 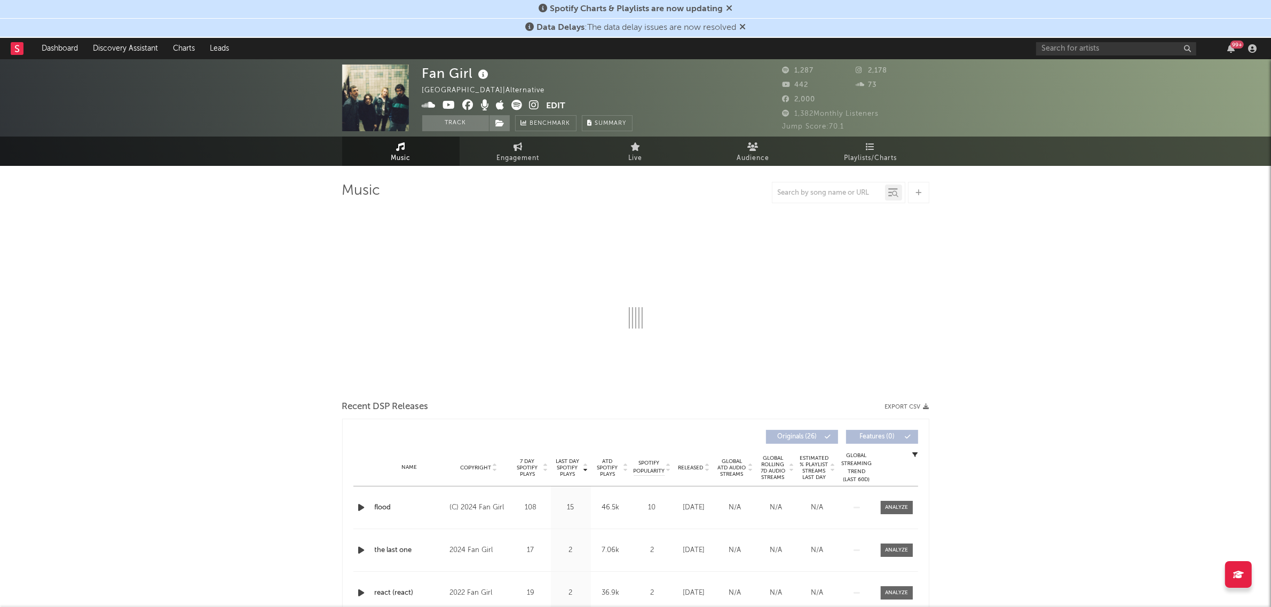 I want to click on div: 7.06k, so click(x=611, y=551).